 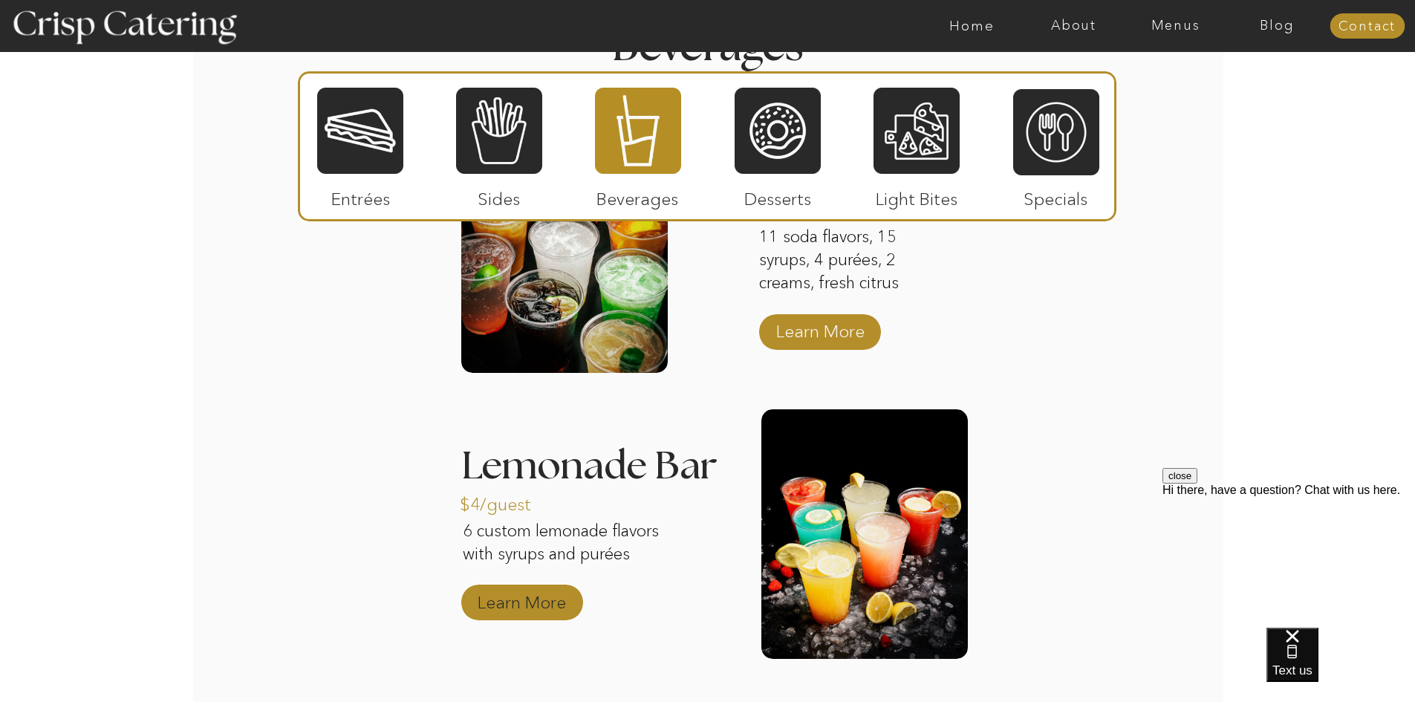 I want to click on p: 11 soda flavors, 15 syrups, 4 purées, 2 creams, fresh citrus, so click(x=851, y=262).